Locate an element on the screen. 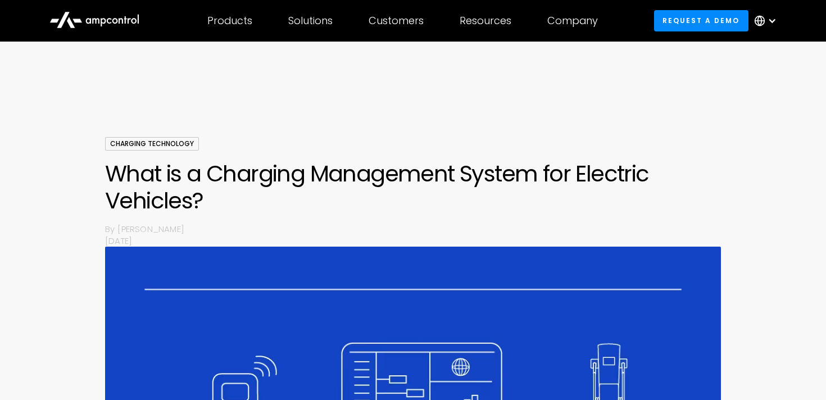  p: By is located at coordinates (111, 229).